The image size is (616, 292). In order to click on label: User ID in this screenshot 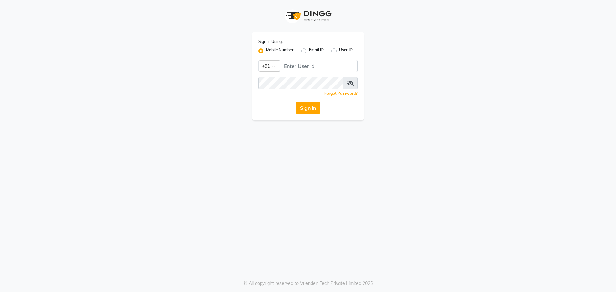, I will do `click(346, 51)`.